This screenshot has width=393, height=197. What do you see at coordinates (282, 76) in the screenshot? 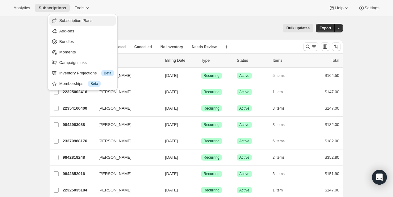
I see `button: 5 items` at bounding box center [282, 76].